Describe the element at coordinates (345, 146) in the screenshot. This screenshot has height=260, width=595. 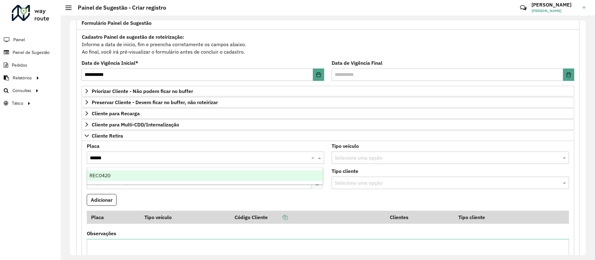
I see `label: Tipo veículo` at that location.